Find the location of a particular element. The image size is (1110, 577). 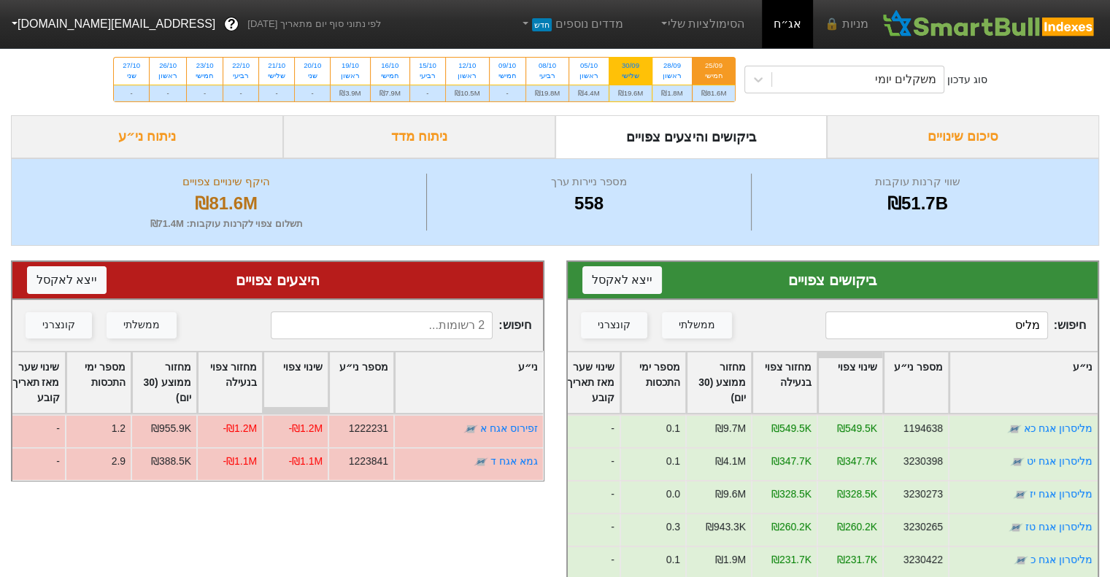

div: ₪19.8M is located at coordinates (547, 93).